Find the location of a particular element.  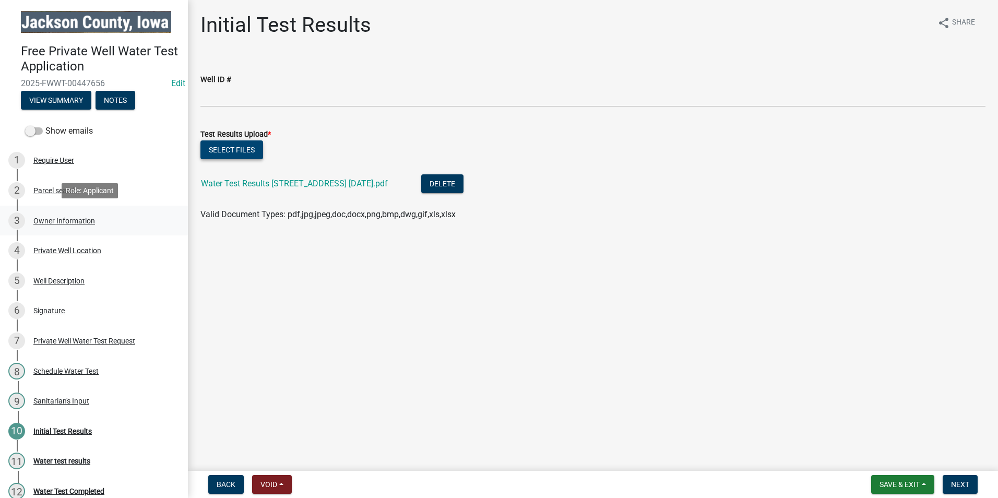

div: 11 is located at coordinates (17, 461).